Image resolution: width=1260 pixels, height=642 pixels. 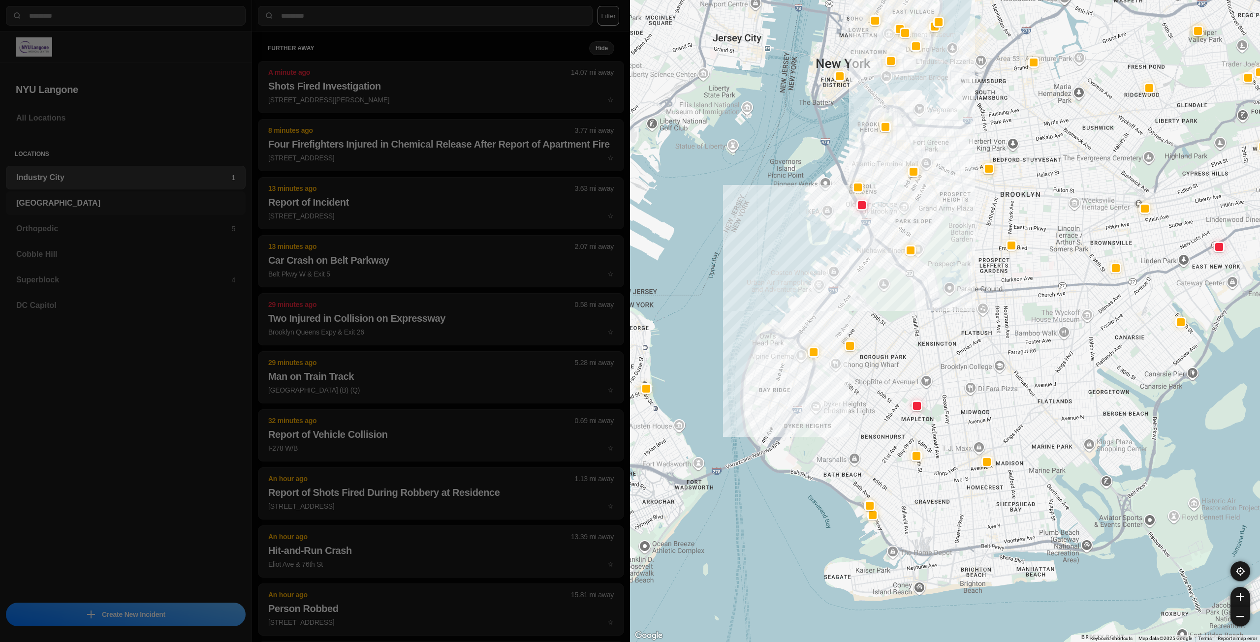 I want to click on p: A minute ago, so click(x=419, y=72).